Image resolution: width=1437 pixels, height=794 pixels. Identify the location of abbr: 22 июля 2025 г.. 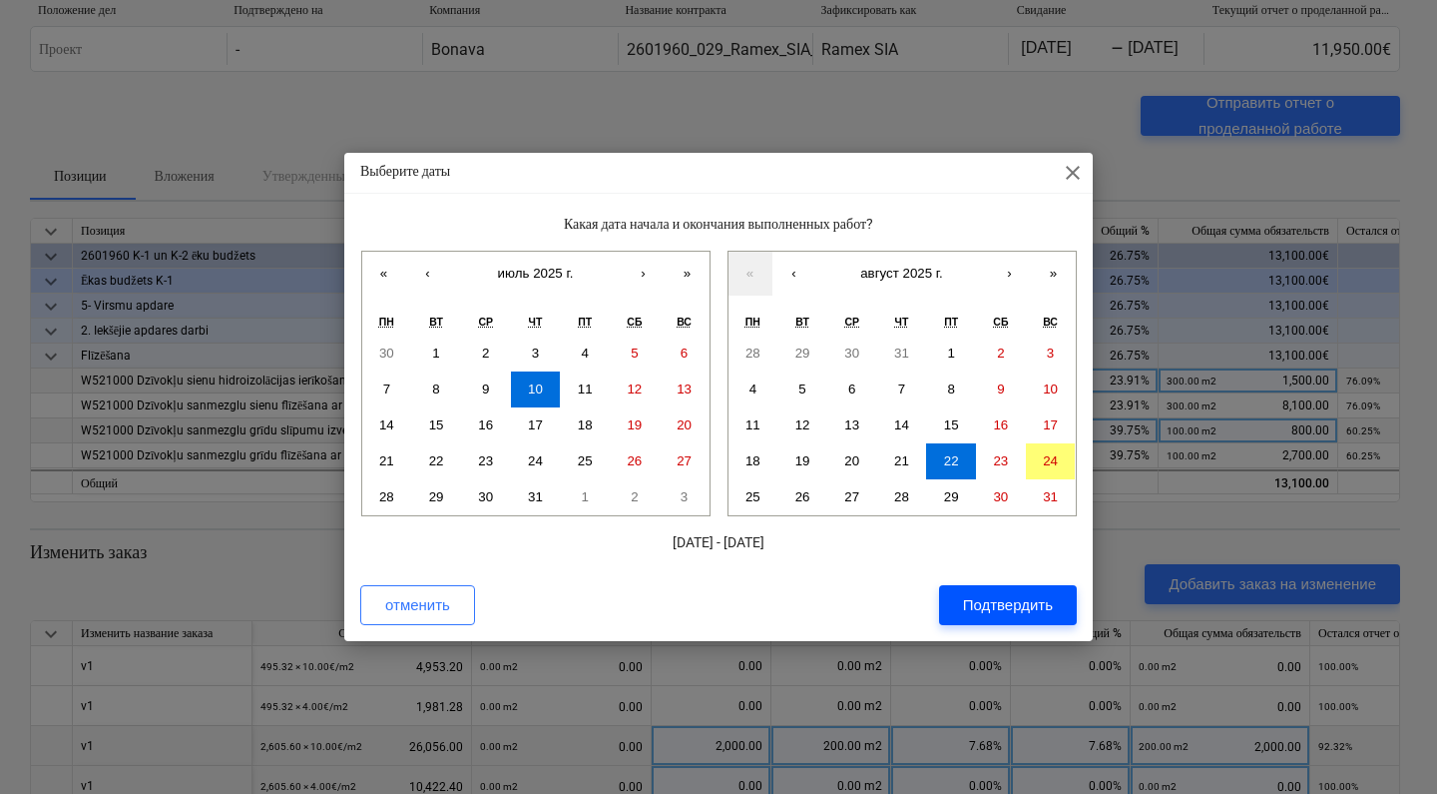
(436, 460).